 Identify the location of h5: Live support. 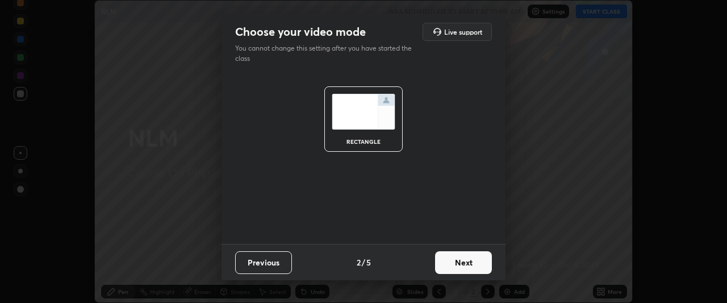
(463, 32).